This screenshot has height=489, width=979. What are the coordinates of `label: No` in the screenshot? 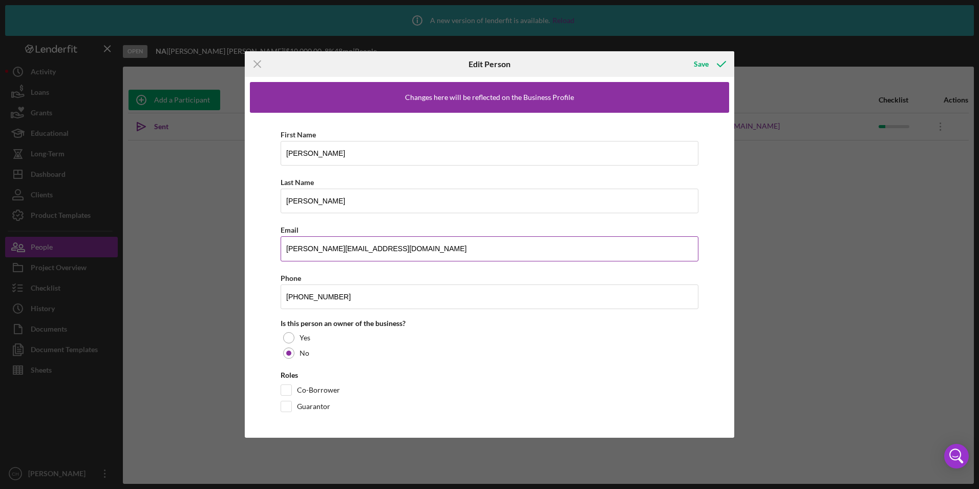 It's located at (304, 353).